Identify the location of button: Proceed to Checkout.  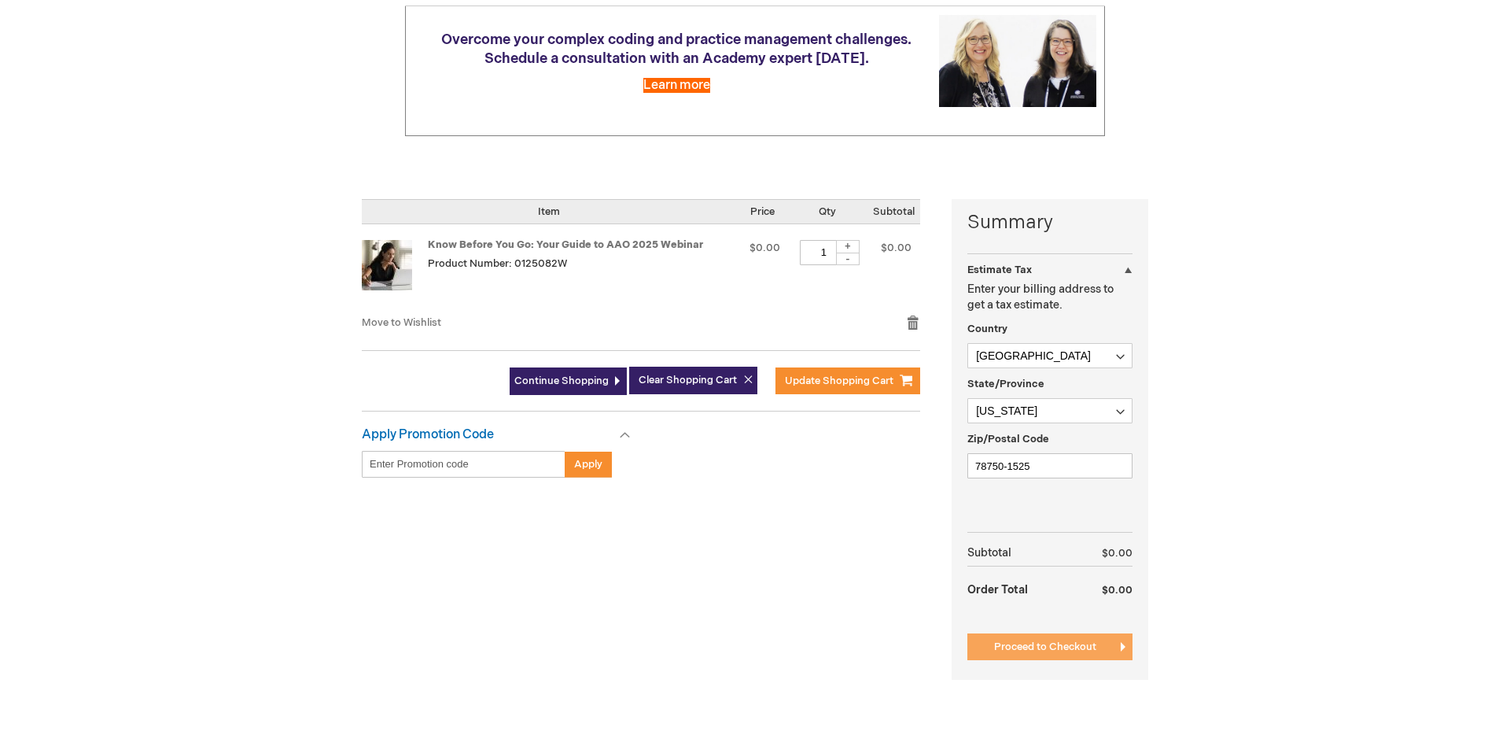
(1050, 647).